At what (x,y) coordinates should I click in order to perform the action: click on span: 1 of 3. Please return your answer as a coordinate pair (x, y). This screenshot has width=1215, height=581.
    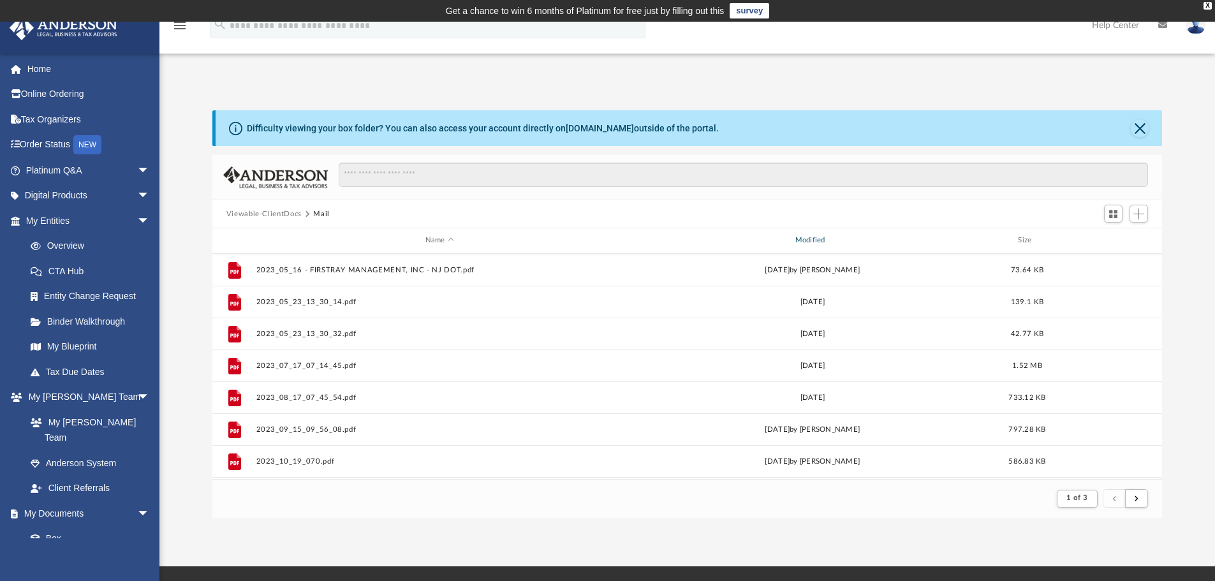
    Looking at the image, I should click on (1077, 498).